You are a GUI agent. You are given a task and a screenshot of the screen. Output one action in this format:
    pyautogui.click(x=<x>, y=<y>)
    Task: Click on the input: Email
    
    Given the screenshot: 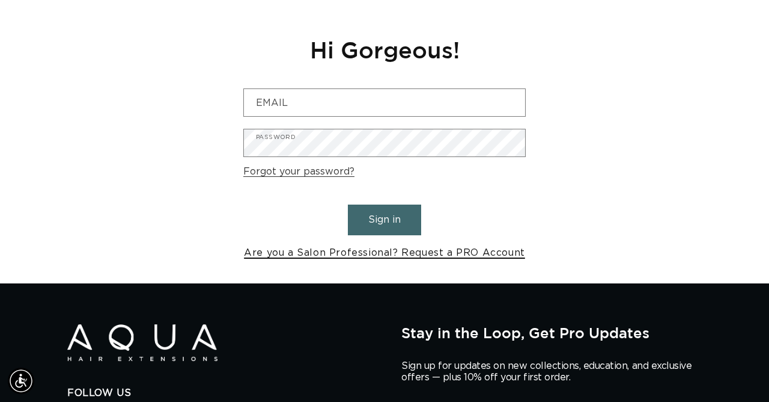 What is the action you would take?
    pyautogui.click(x=385, y=102)
    